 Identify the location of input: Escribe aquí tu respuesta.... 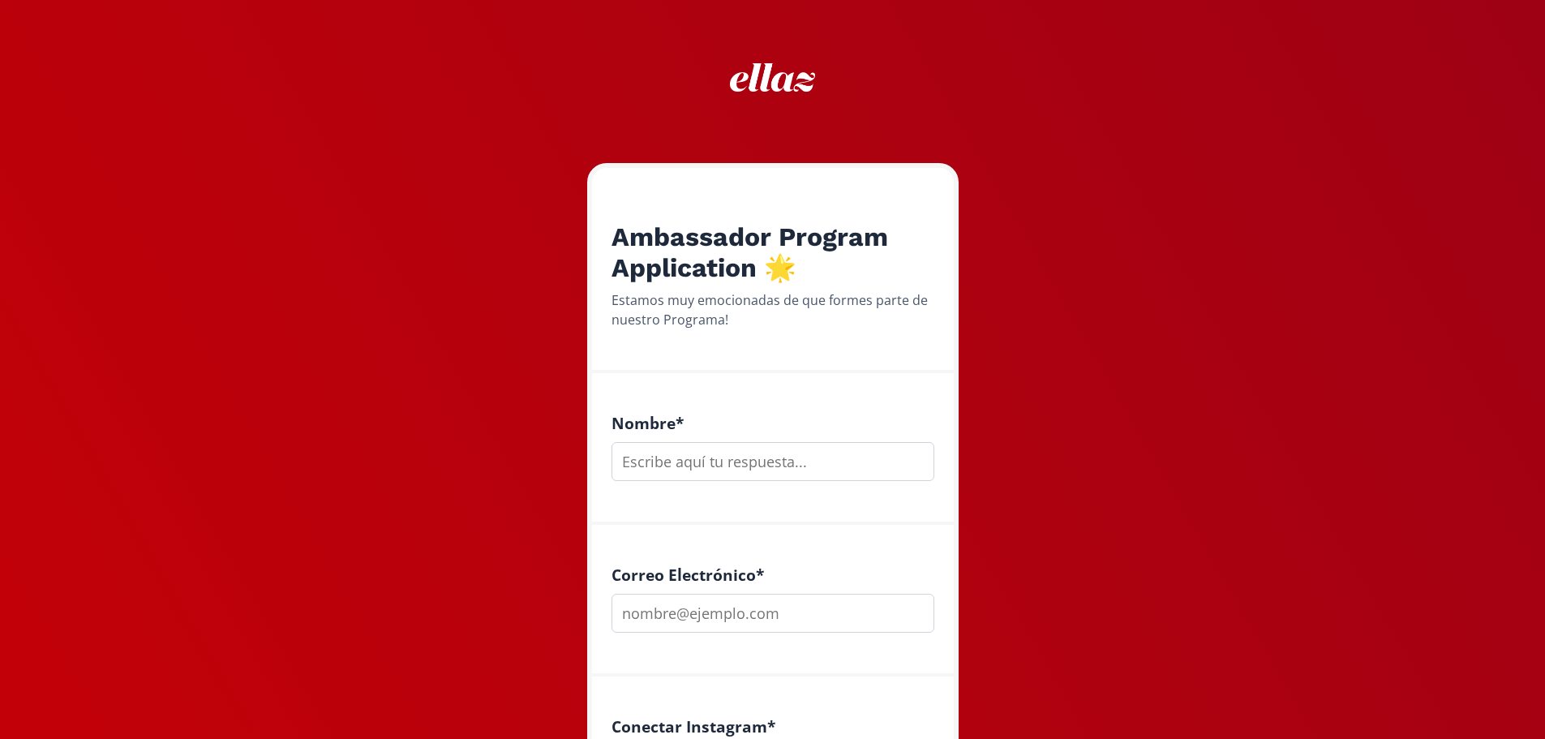
(773, 462).